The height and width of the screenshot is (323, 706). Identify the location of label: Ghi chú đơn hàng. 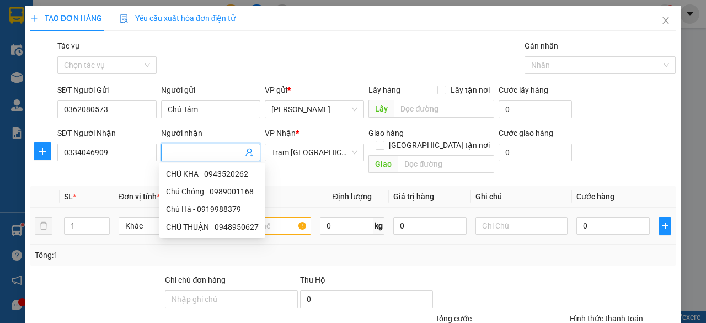
(195, 280).